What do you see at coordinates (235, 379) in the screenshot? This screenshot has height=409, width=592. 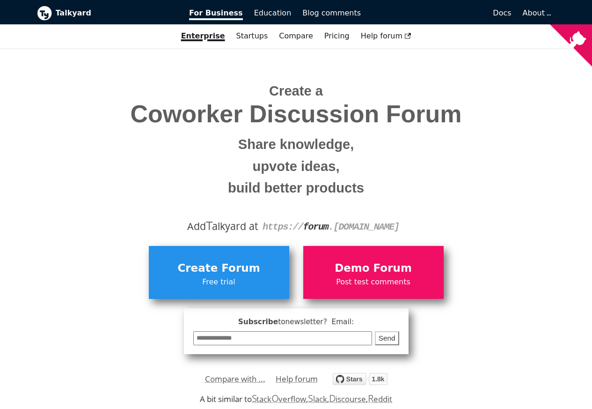 I see `a: Compare with ...` at bounding box center [235, 379].